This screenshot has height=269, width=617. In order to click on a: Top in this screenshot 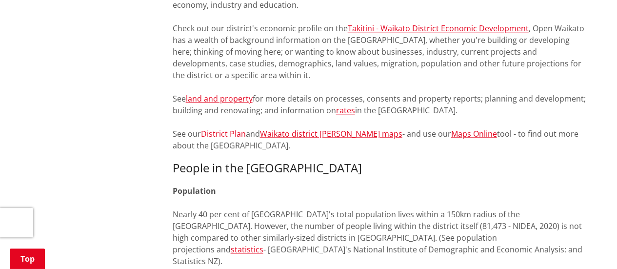, I will do `click(27, 259)`.